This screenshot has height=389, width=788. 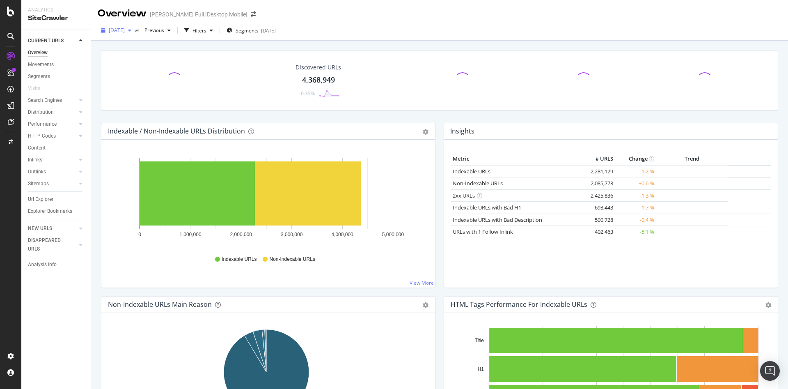 I want to click on div: Movements, so click(x=41, y=64).